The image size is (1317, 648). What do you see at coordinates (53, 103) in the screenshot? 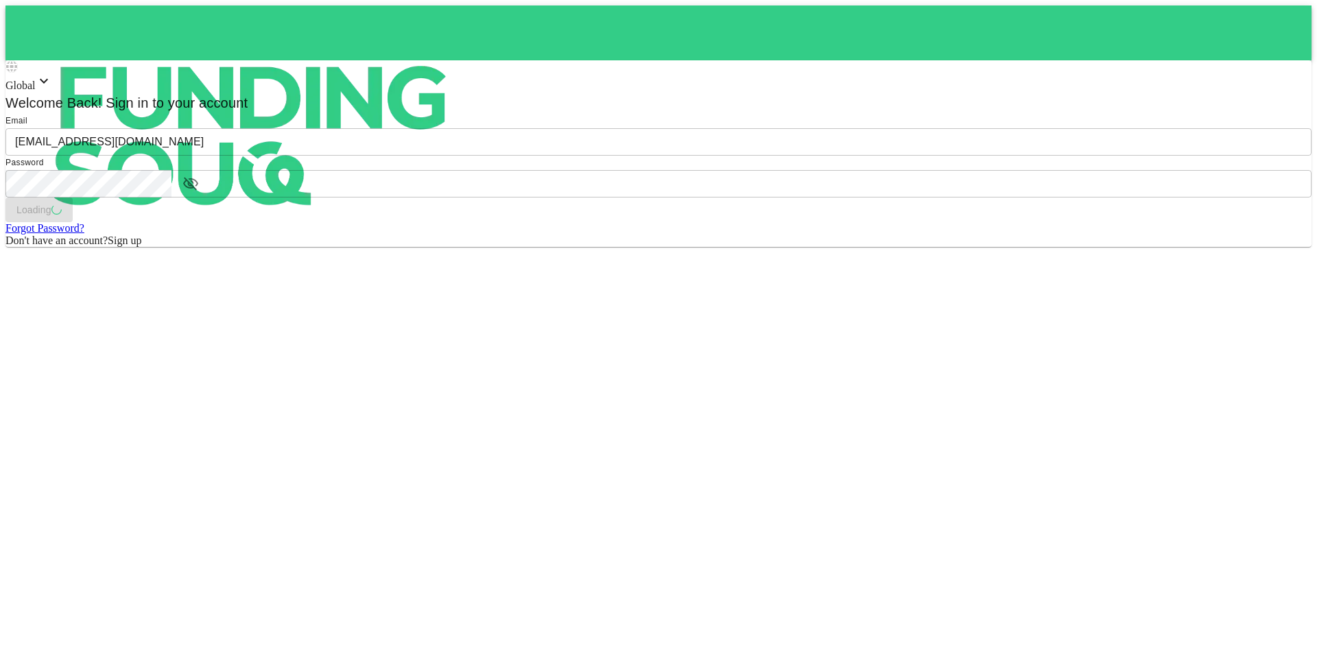
I see `span: Welcome Back!` at bounding box center [53, 103].